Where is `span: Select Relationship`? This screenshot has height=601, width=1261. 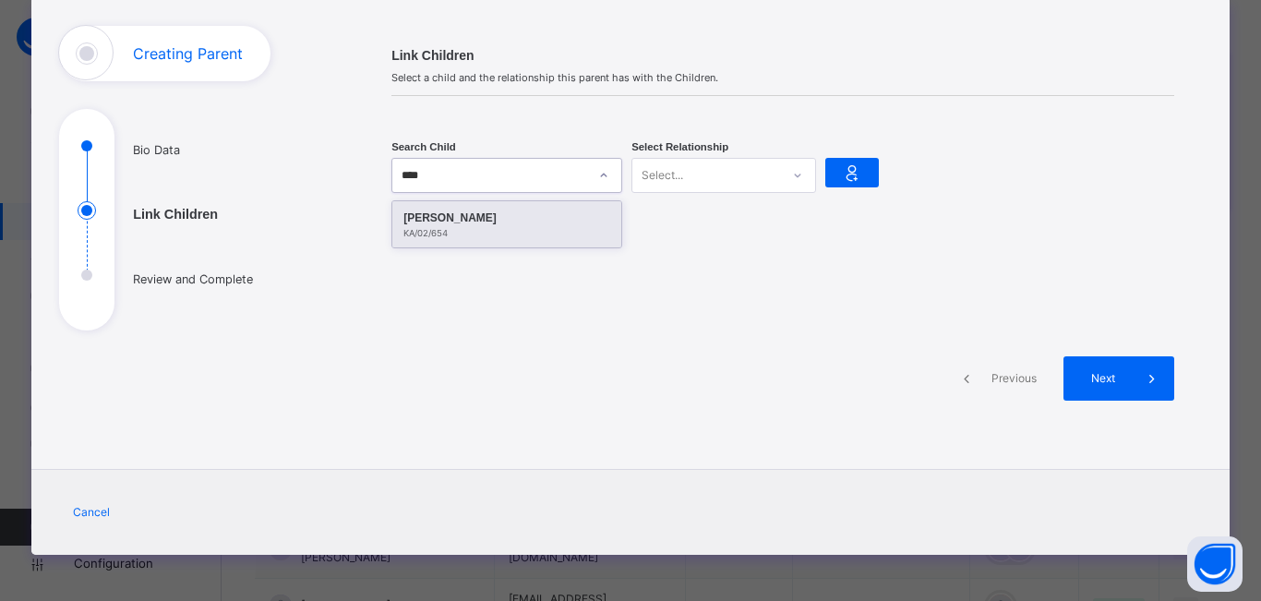
span: Select Relationship is located at coordinates (679, 147).